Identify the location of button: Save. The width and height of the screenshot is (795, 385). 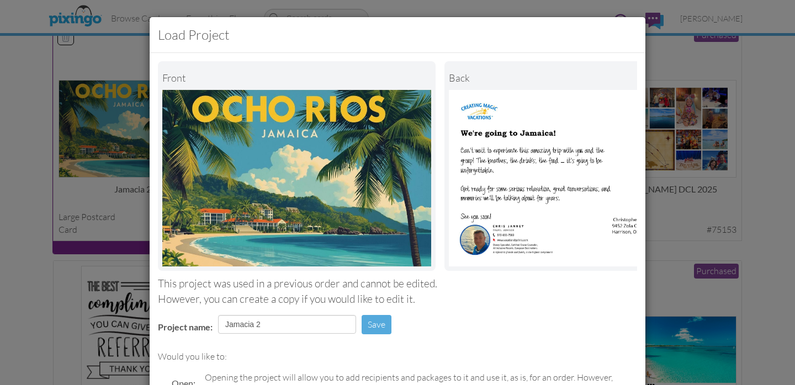
(377, 325).